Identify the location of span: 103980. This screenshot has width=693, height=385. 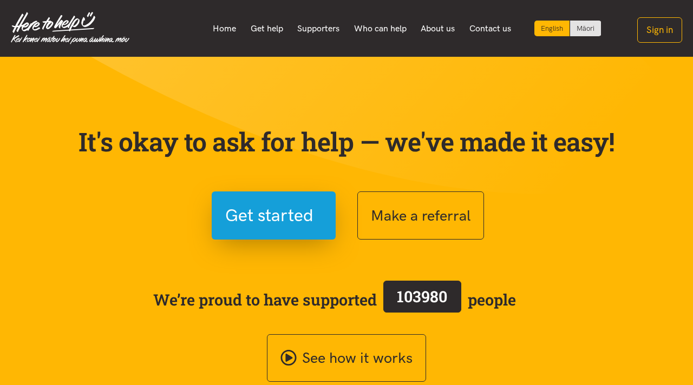
(422, 297).